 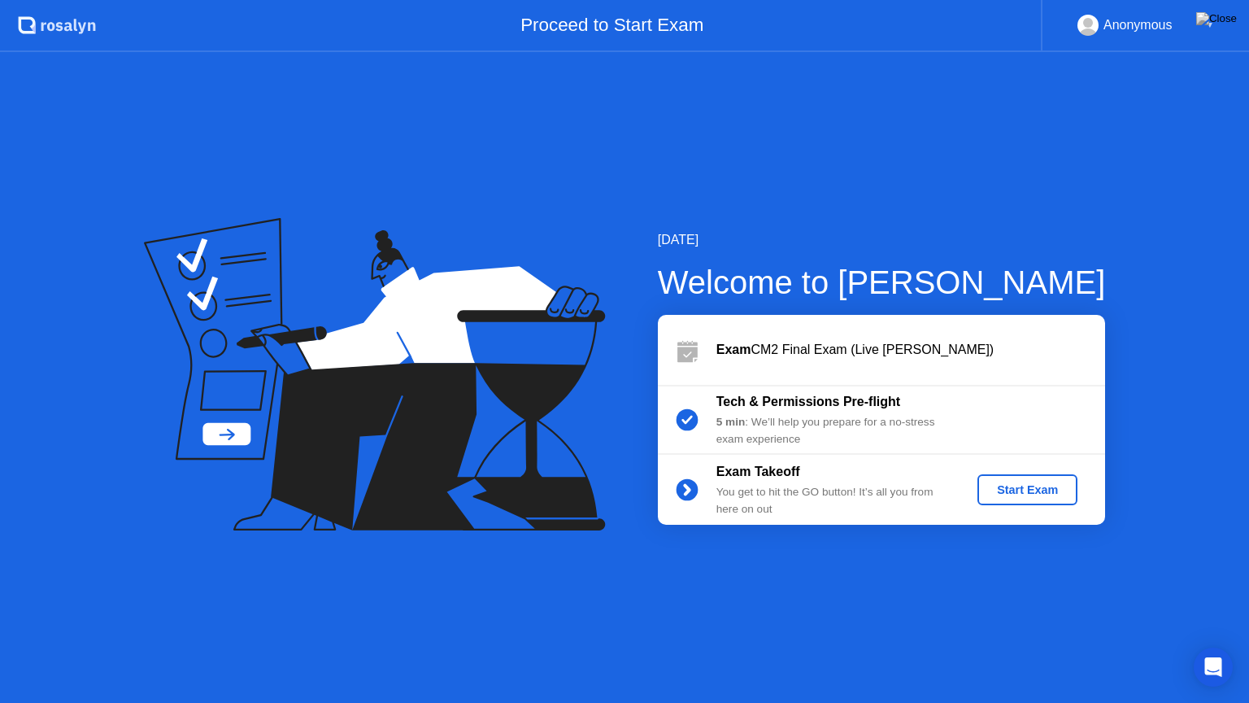 What do you see at coordinates (1213, 667) in the screenshot?
I see `div: Open Intercom Messenger` at bounding box center [1213, 667].